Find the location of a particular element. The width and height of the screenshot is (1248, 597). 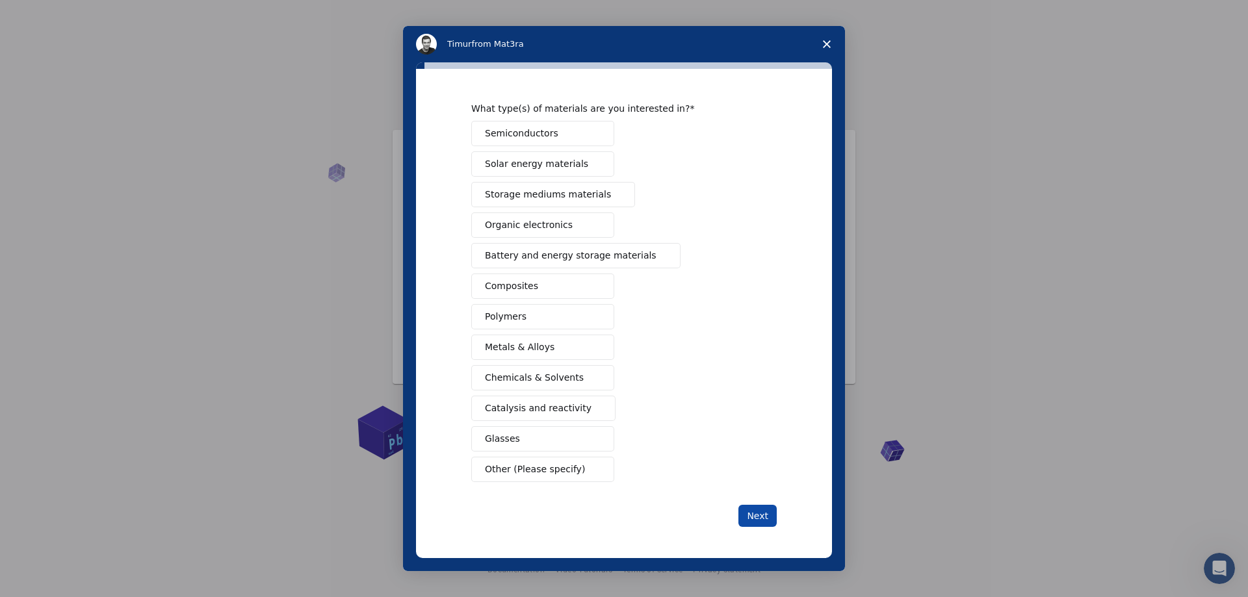

button: Metals & Alloys is located at coordinates (543, 347).